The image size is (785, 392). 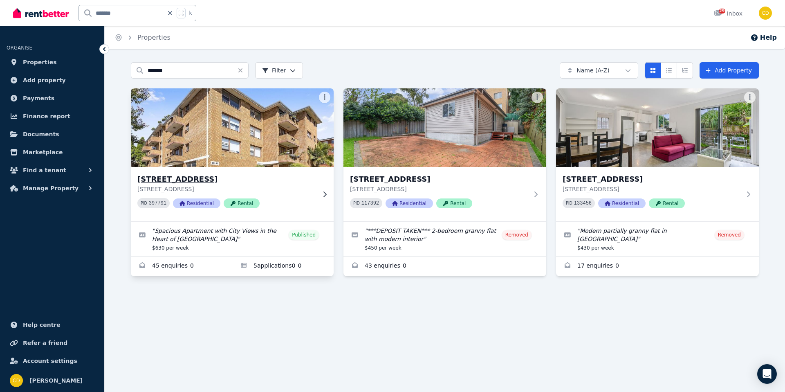 What do you see at coordinates (279, 70) in the screenshot?
I see `button: Filter` at bounding box center [279, 70].